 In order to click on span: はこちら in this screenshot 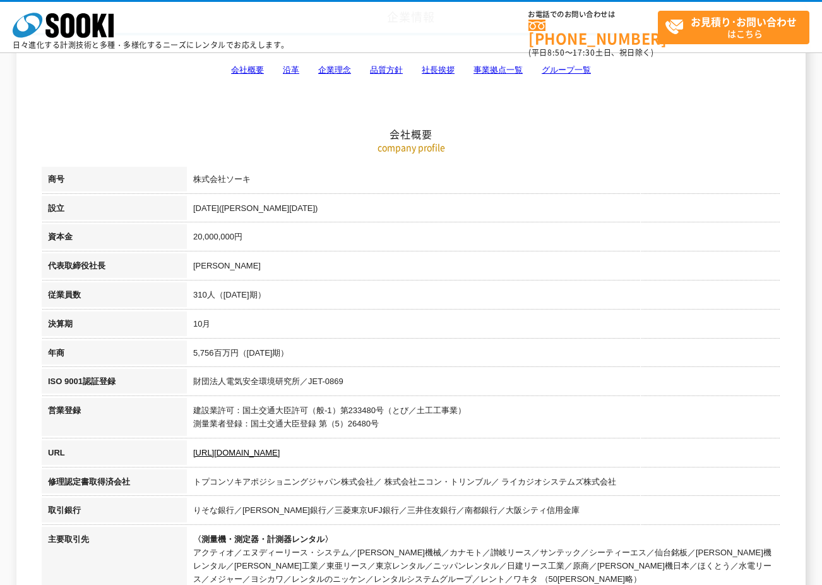, I will do `click(737, 27)`.